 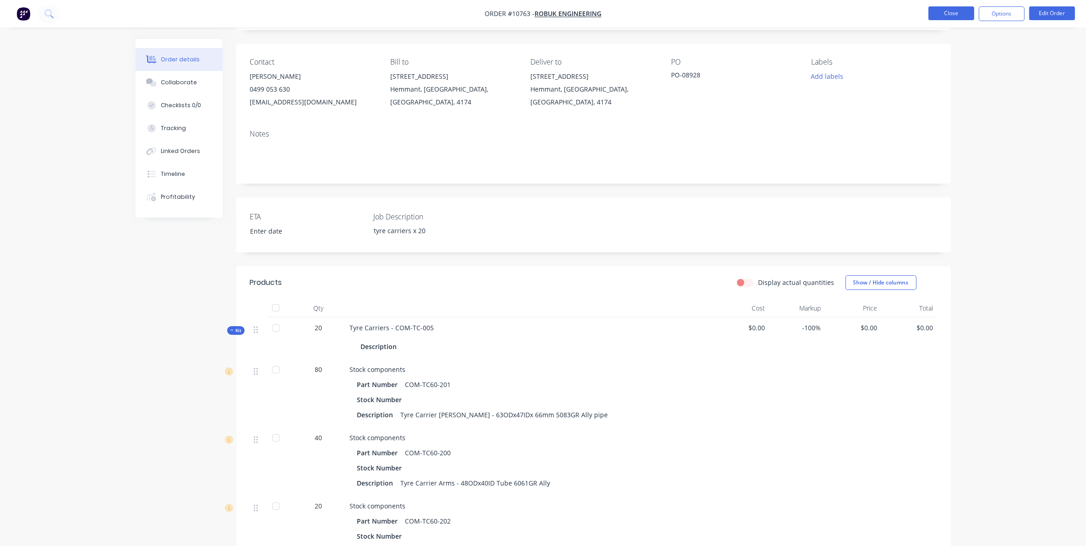 I want to click on div: Collaborate, so click(x=179, y=82).